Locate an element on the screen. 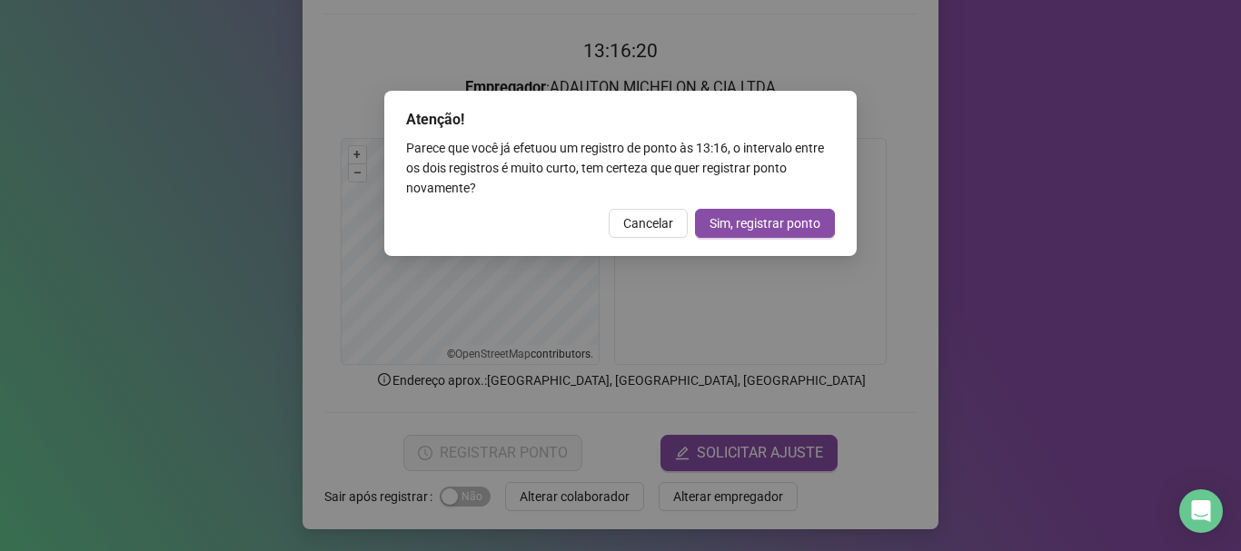 The image size is (1241, 551). button: Cancelar is located at coordinates (648, 223).